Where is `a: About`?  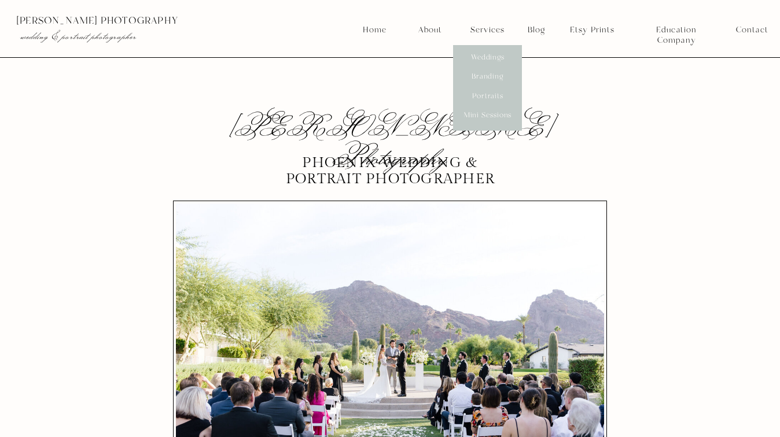 a: About is located at coordinates (429, 30).